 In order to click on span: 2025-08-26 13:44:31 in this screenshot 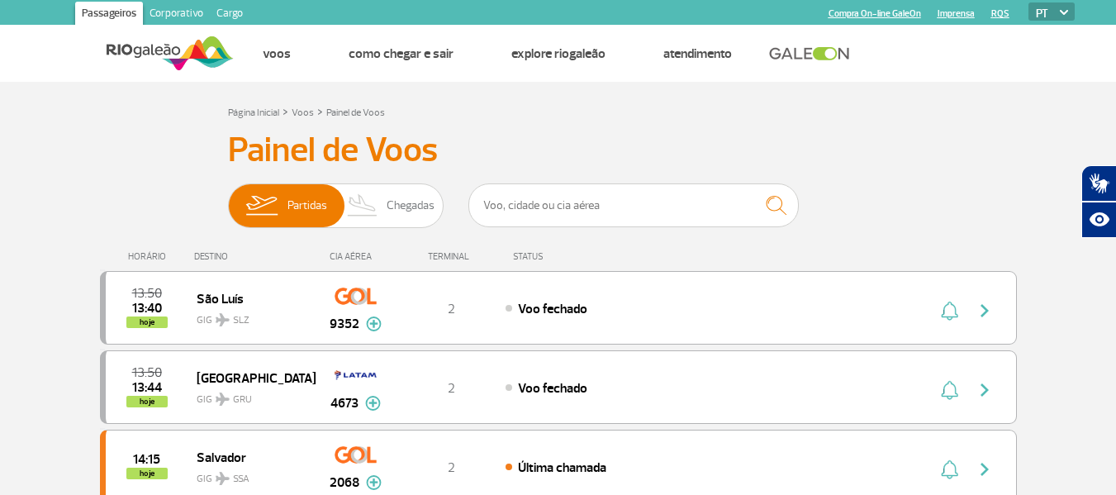, I will do `click(147, 387)`.